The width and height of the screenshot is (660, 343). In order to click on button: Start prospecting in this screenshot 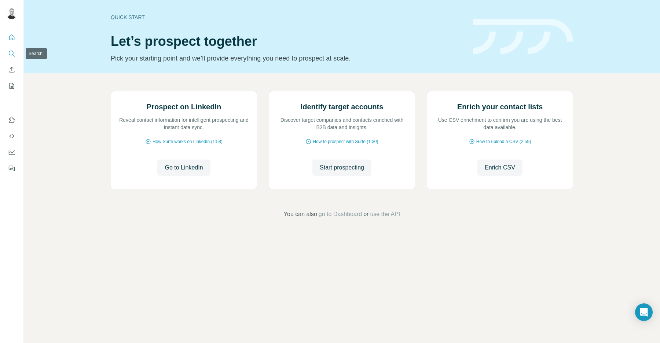, I will do `click(342, 168)`.